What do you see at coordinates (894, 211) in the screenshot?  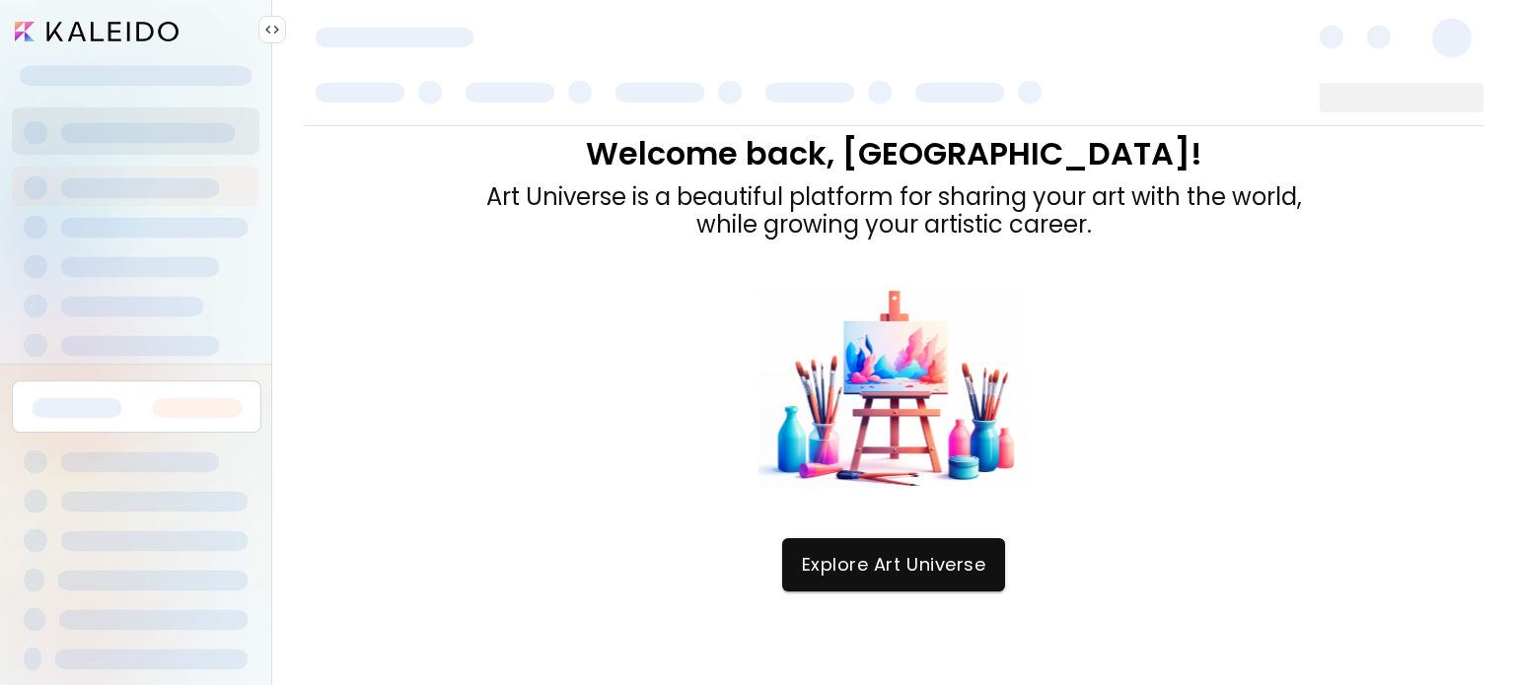 I see `div: Art Universe is a beautiful platform for sharing your art with the world, while growing your arti...` at bounding box center [894, 211].